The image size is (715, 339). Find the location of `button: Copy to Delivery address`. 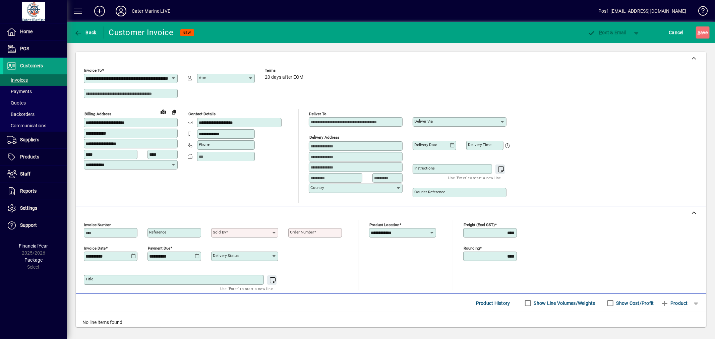

button: Copy to Delivery address is located at coordinates (174, 112).